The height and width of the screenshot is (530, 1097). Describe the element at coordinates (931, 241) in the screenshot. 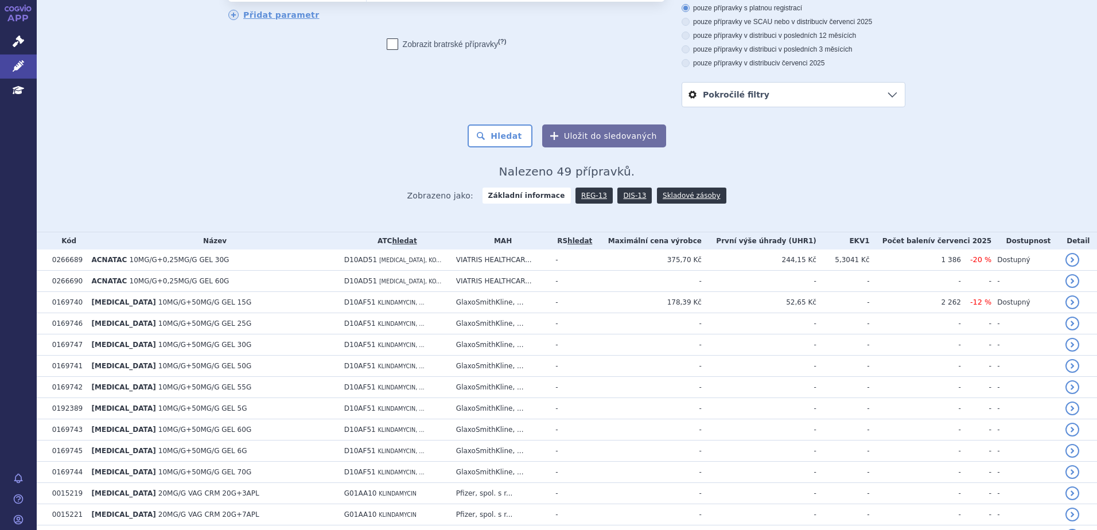

I see `th: Počet balení` at that location.